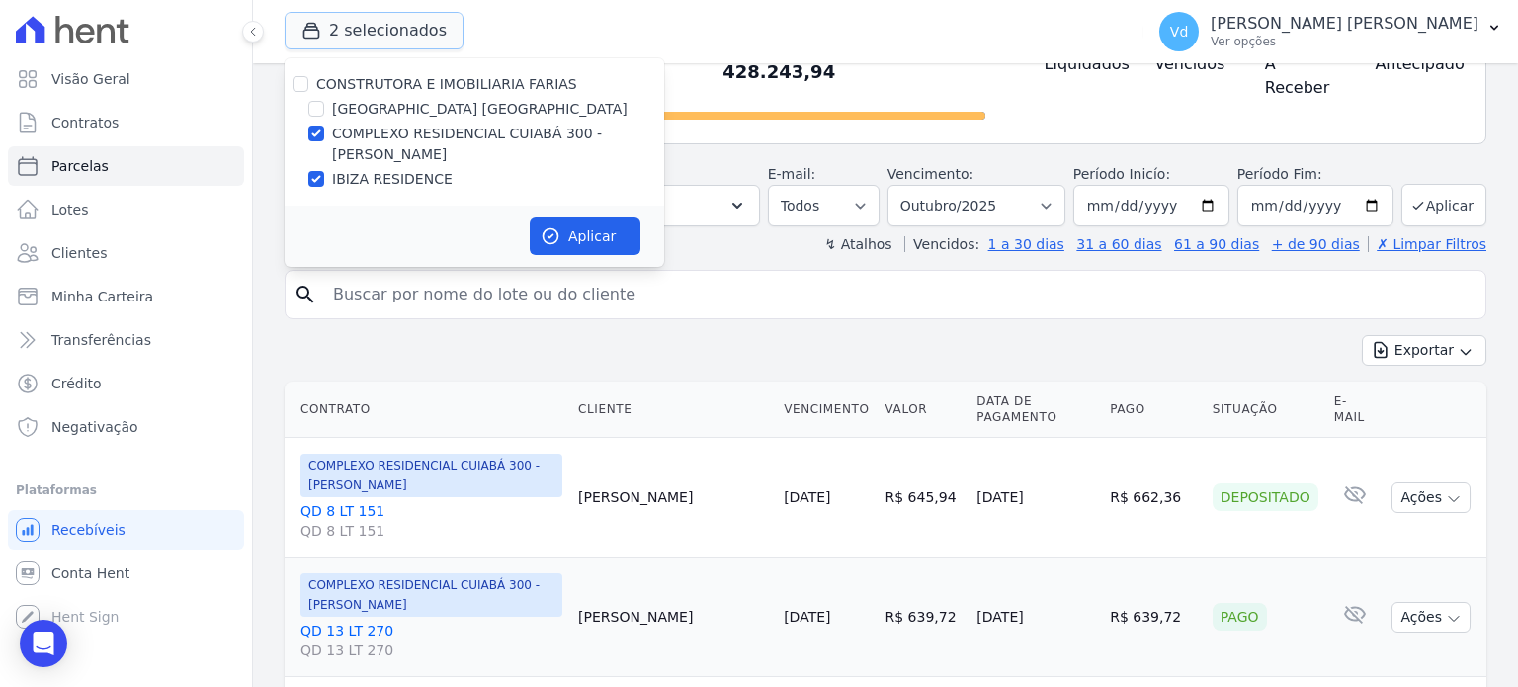  I want to click on span: Negativação, so click(95, 427).